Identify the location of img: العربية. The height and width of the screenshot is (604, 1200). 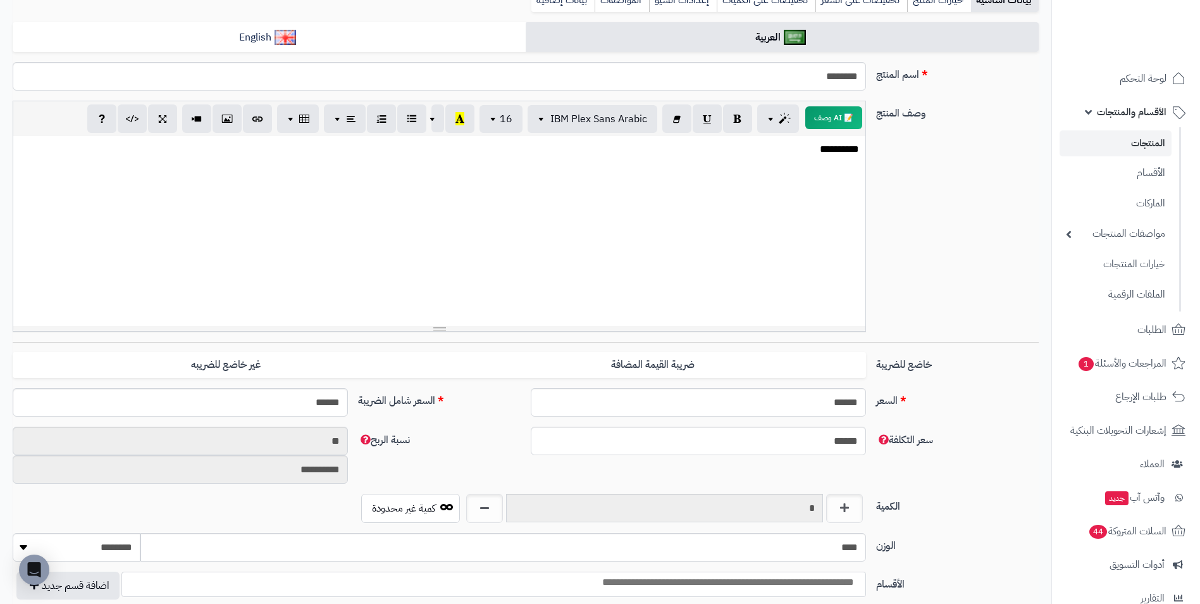
(795, 37).